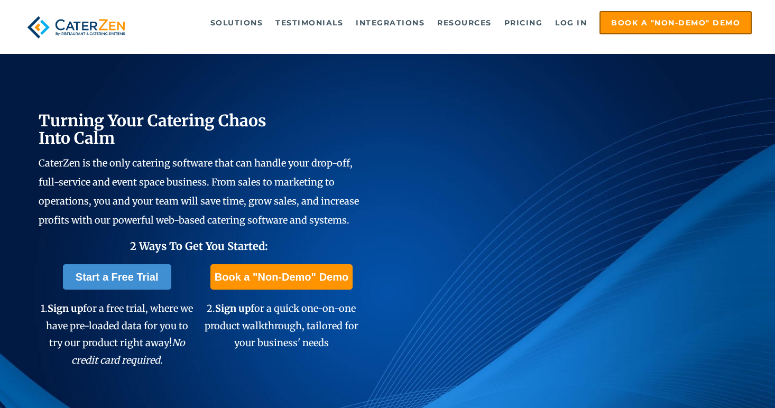 The image size is (775, 408). What do you see at coordinates (309, 23) in the screenshot?
I see `a: Testimonials` at bounding box center [309, 23].